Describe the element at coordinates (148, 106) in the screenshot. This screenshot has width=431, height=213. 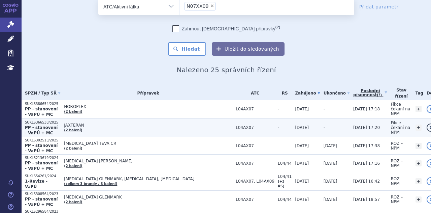
I see `span: NOROPLEX` at that location.